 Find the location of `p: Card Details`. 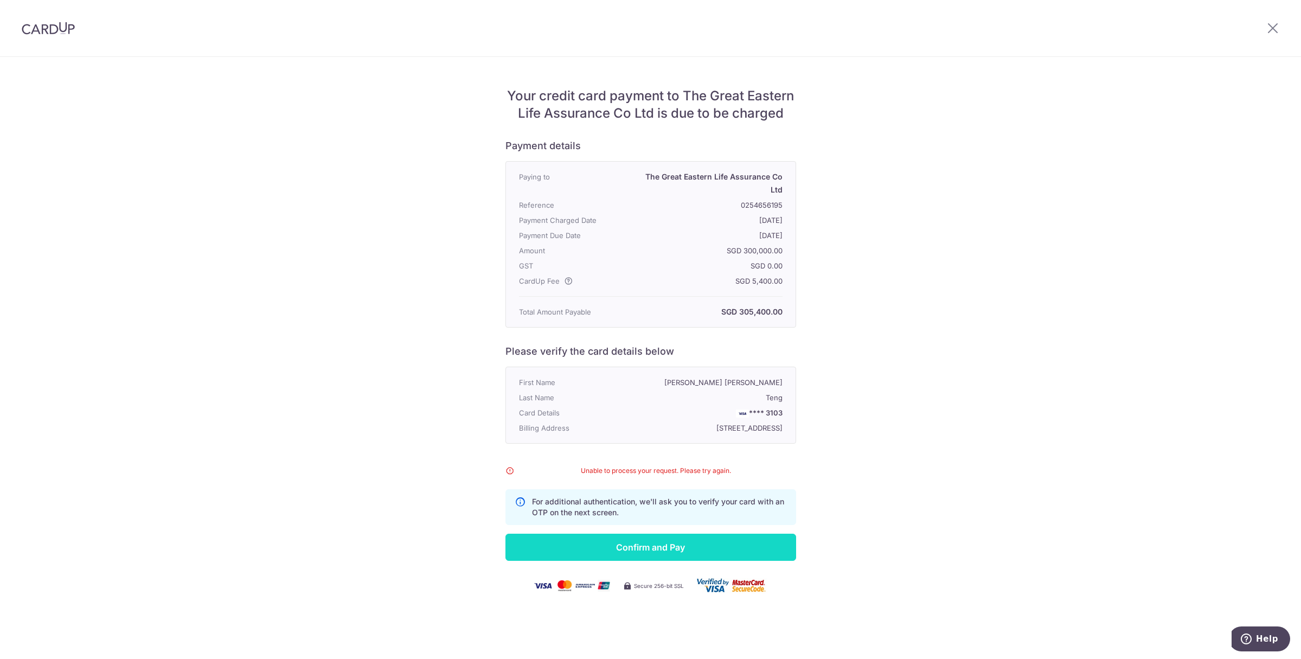

p: Card Details is located at coordinates (571, 413).